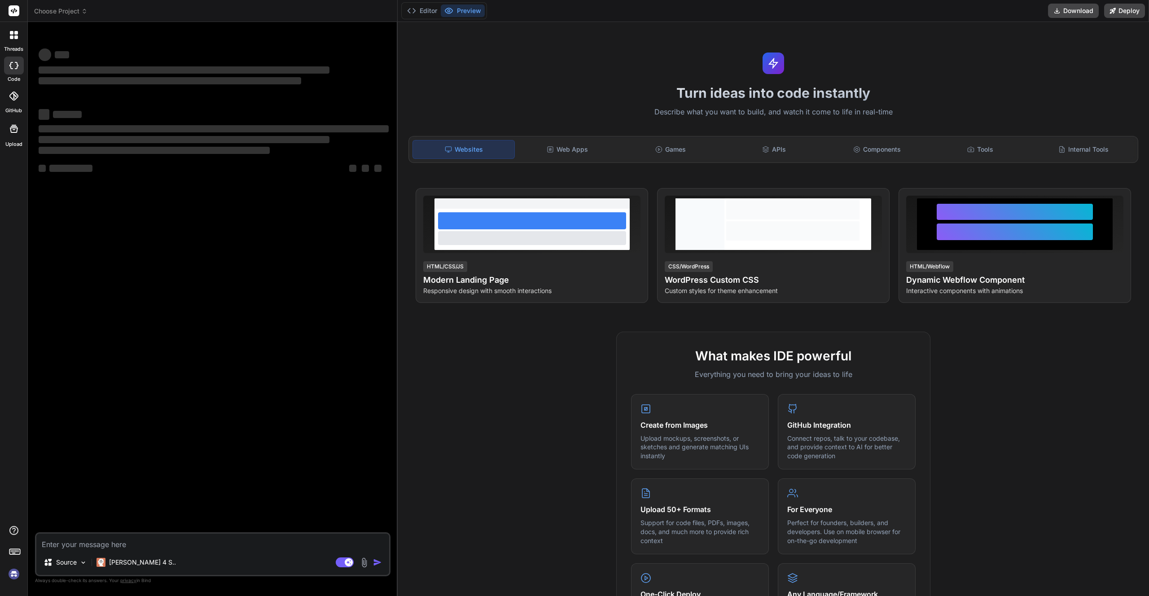  I want to click on img: Pick Models, so click(83, 562).